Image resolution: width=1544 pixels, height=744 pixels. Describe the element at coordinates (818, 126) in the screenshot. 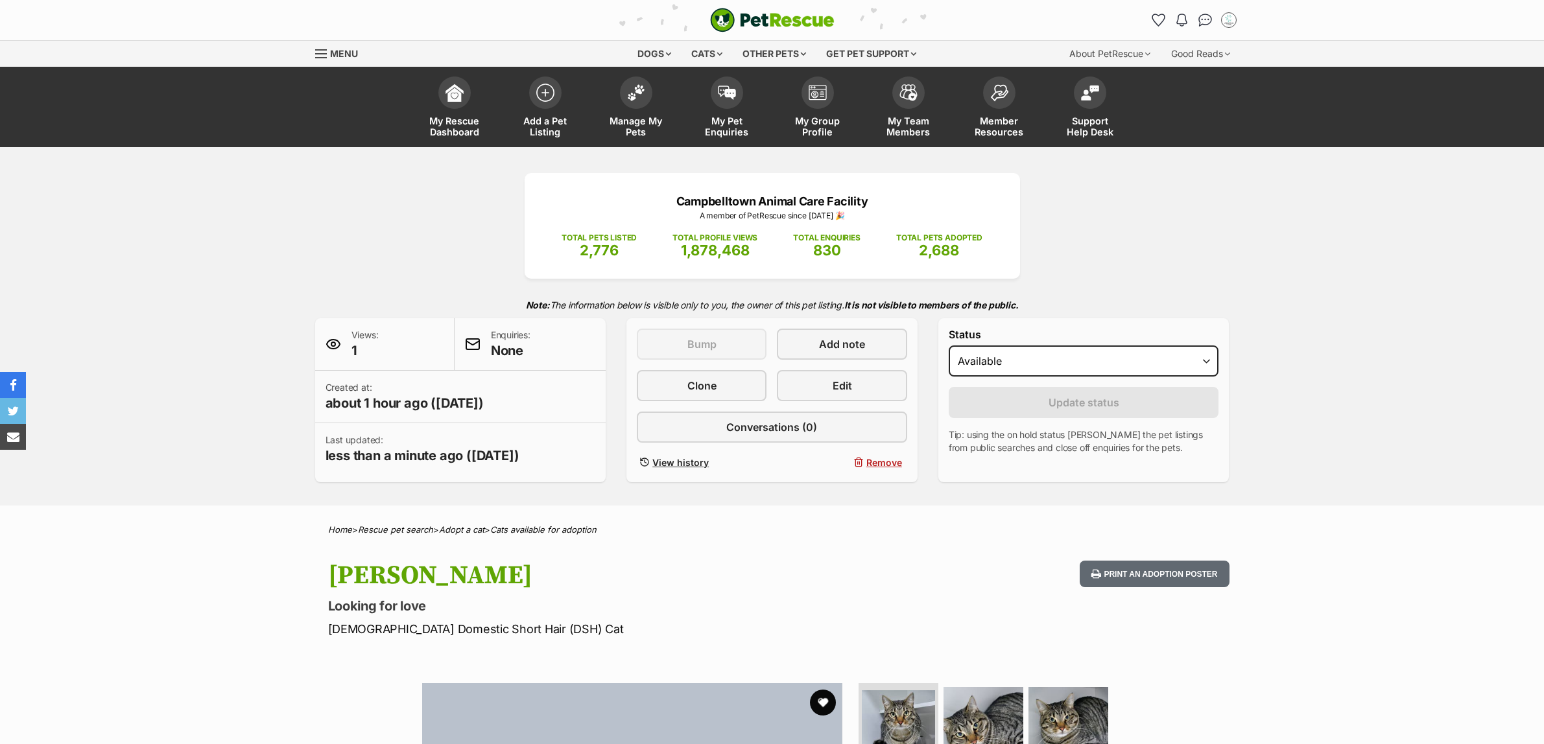

I see `span: My Group Profile` at that location.